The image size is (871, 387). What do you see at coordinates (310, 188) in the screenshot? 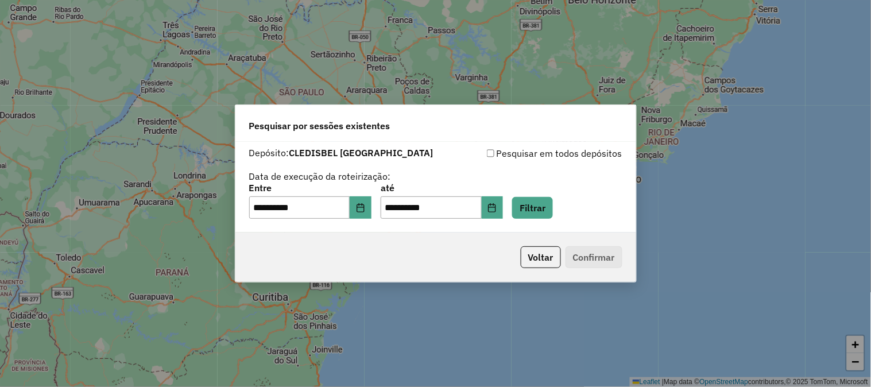
I see `label: Entre` at bounding box center [310, 188].